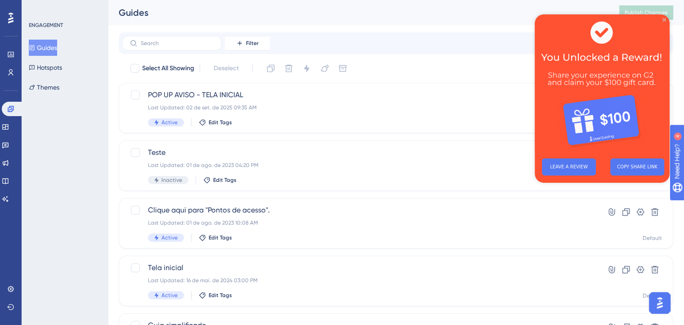 The image size is (684, 325). What do you see at coordinates (177, 43) in the screenshot?
I see `input: Search` at bounding box center [177, 43].